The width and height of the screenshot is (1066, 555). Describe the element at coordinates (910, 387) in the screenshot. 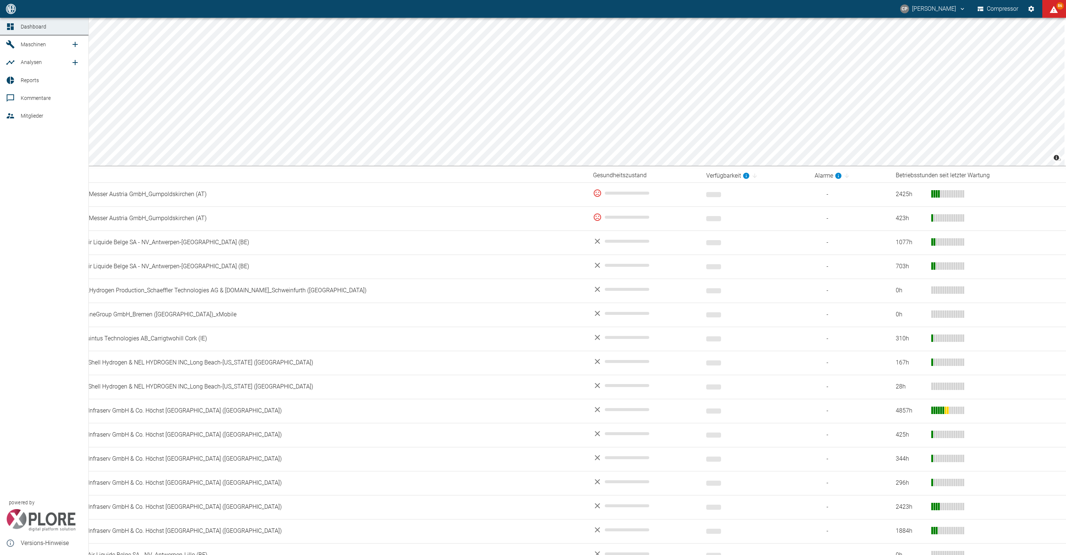

I see `div: 28 h` at that location.